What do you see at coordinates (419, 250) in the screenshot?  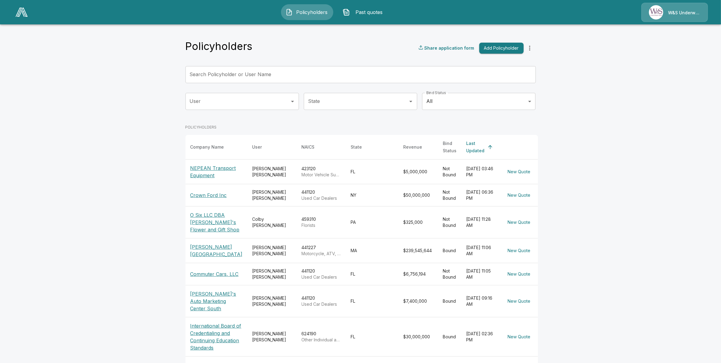 I see `td: $239,545,644` at bounding box center [419, 250].